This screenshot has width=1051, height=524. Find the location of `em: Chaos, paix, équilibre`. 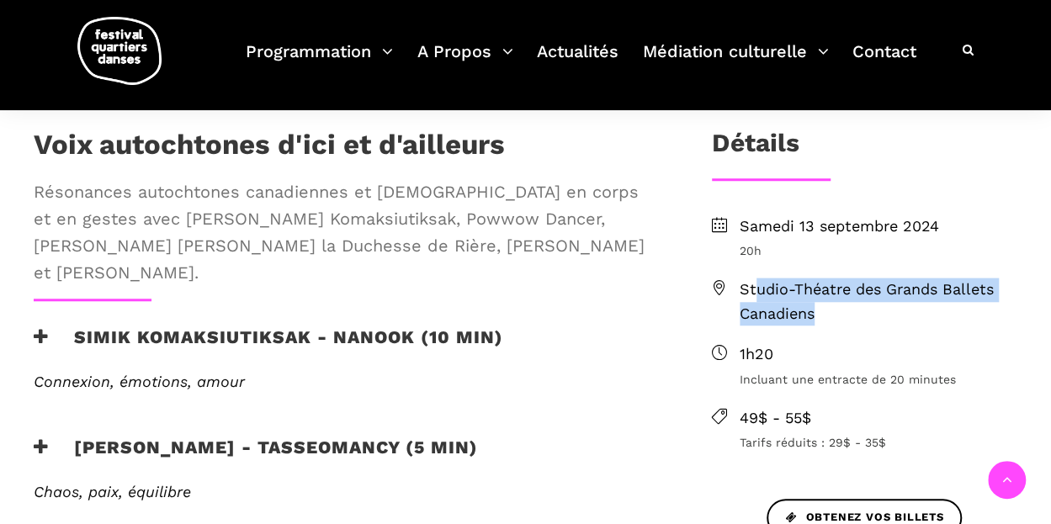

em: Chaos, paix, équilibre is located at coordinates (112, 491).